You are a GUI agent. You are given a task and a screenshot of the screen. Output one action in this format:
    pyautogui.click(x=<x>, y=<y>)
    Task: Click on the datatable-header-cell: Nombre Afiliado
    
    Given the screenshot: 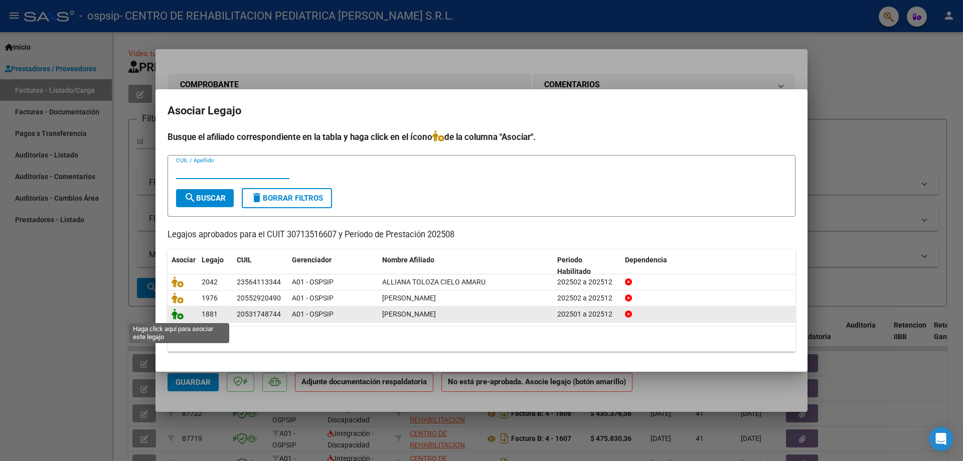 What is the action you would take?
    pyautogui.click(x=465, y=266)
    